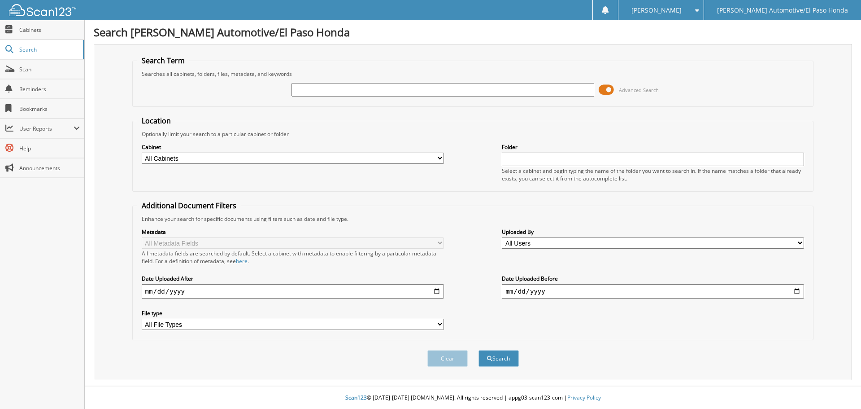  Describe the element at coordinates (163, 61) in the screenshot. I see `legend: Search Term` at that location.